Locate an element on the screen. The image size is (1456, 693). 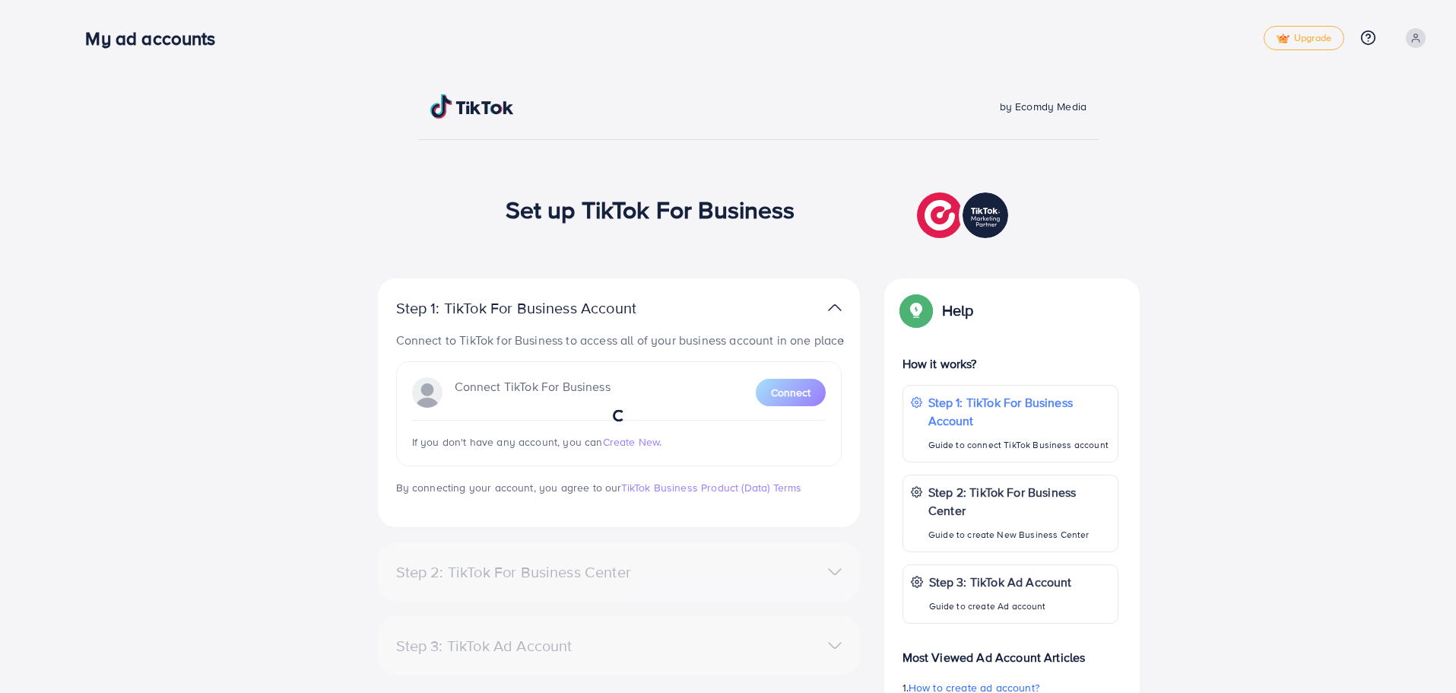
p: How it works? is located at coordinates (1011, 364).